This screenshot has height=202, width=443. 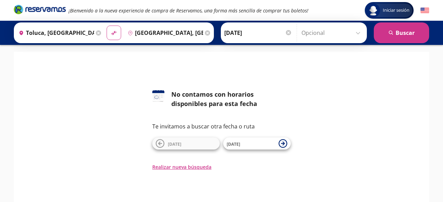 What do you see at coordinates (164, 33) in the screenshot?
I see `input: Buscar Destino` at bounding box center [164, 33].